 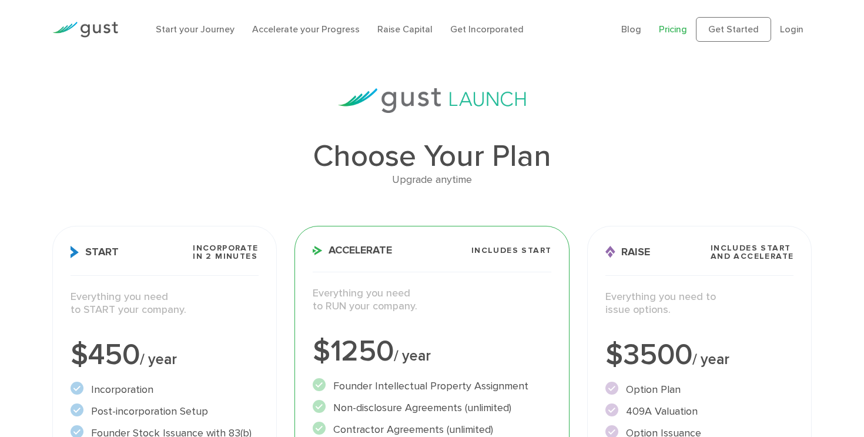 I want to click on a: Blog, so click(x=631, y=29).